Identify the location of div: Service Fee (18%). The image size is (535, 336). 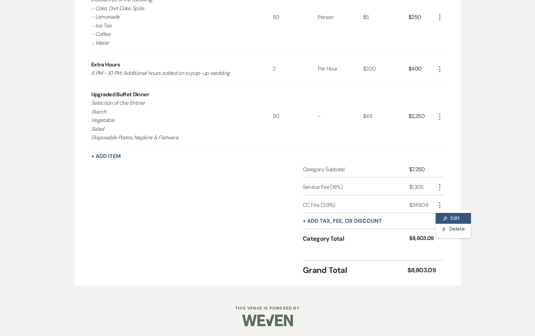
(356, 187).